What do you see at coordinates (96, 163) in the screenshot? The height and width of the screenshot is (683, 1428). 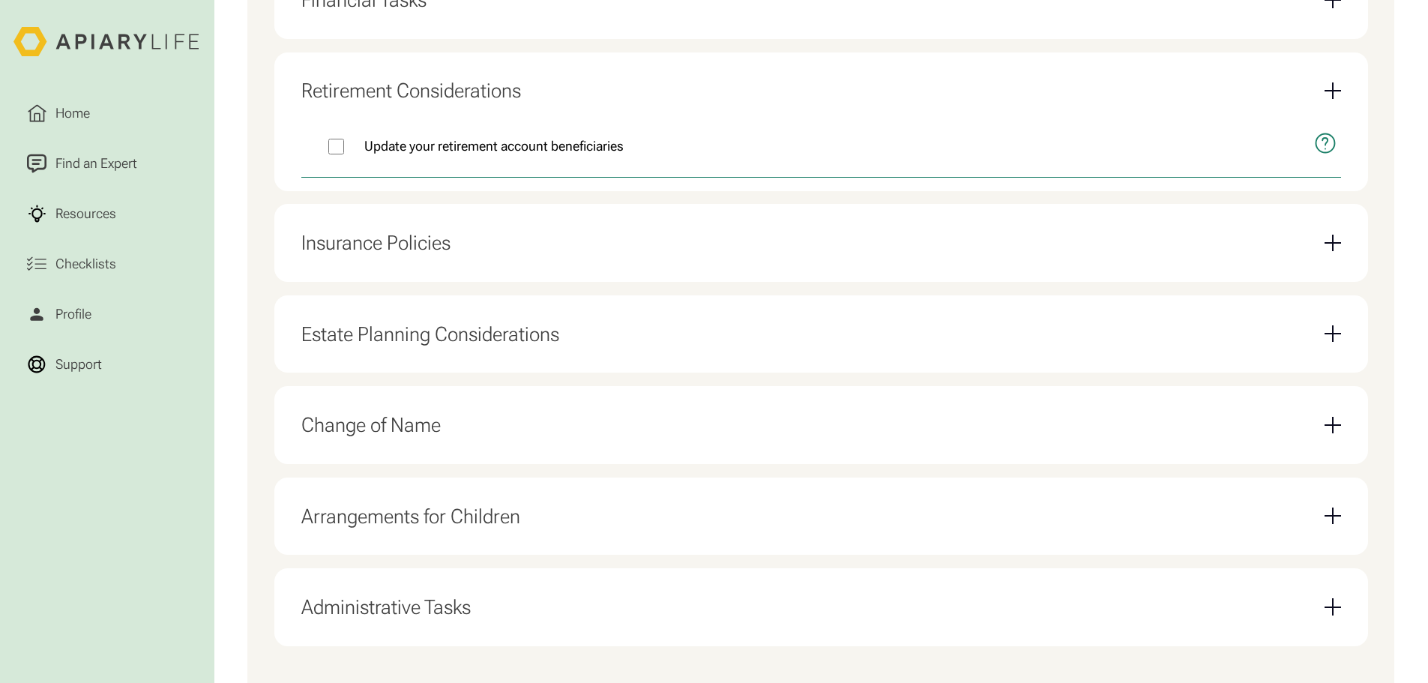 I see `div: Find an Expert` at bounding box center [96, 163].